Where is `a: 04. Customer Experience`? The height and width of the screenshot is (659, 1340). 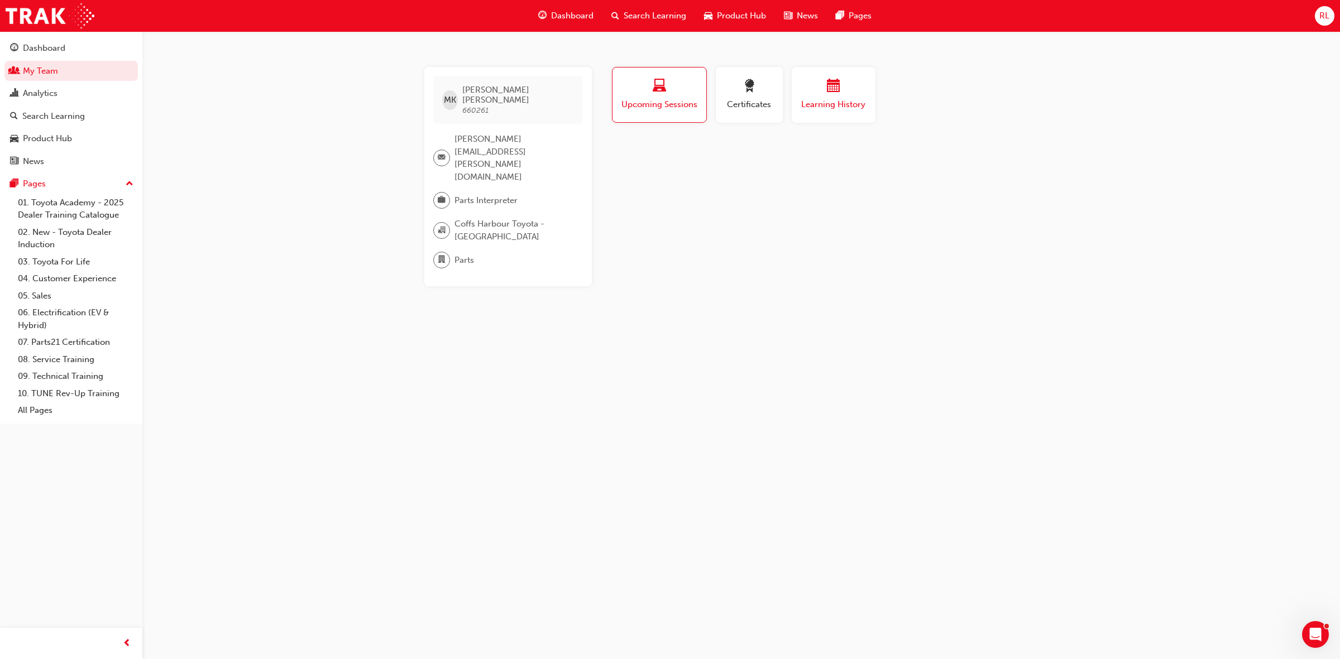 a: 04. Customer Experience is located at coordinates (75, 279).